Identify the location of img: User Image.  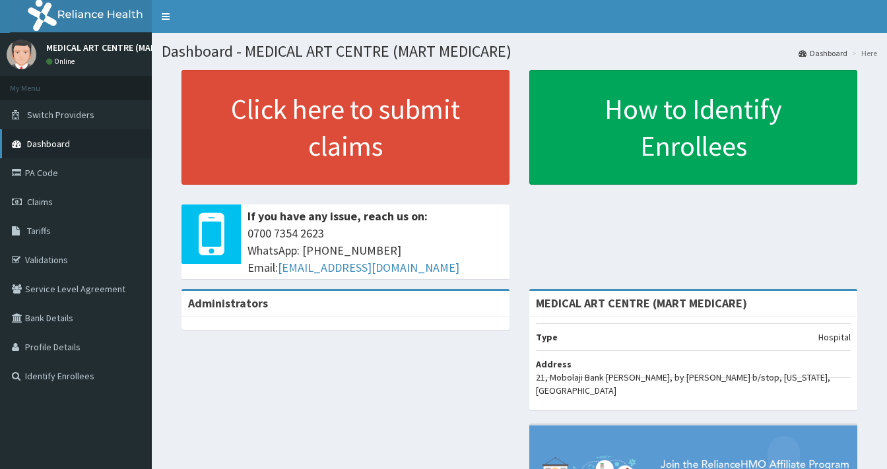
(21, 54).